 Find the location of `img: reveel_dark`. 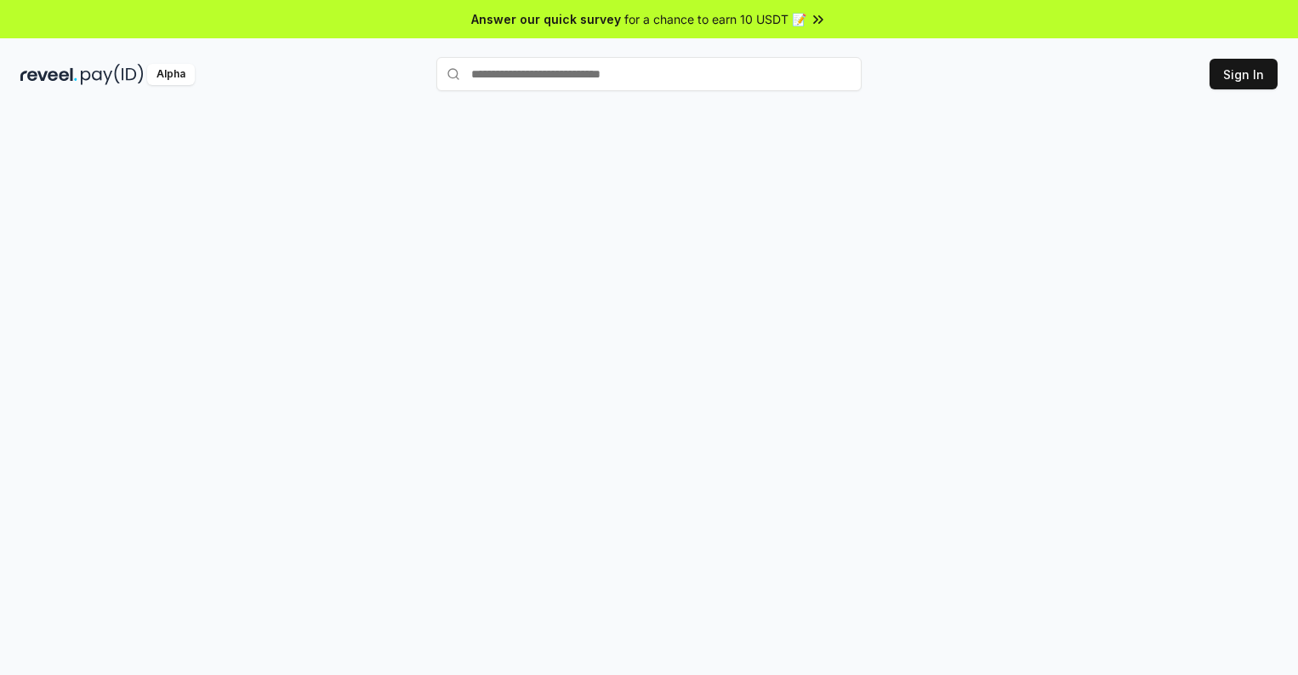

img: reveel_dark is located at coordinates (48, 74).